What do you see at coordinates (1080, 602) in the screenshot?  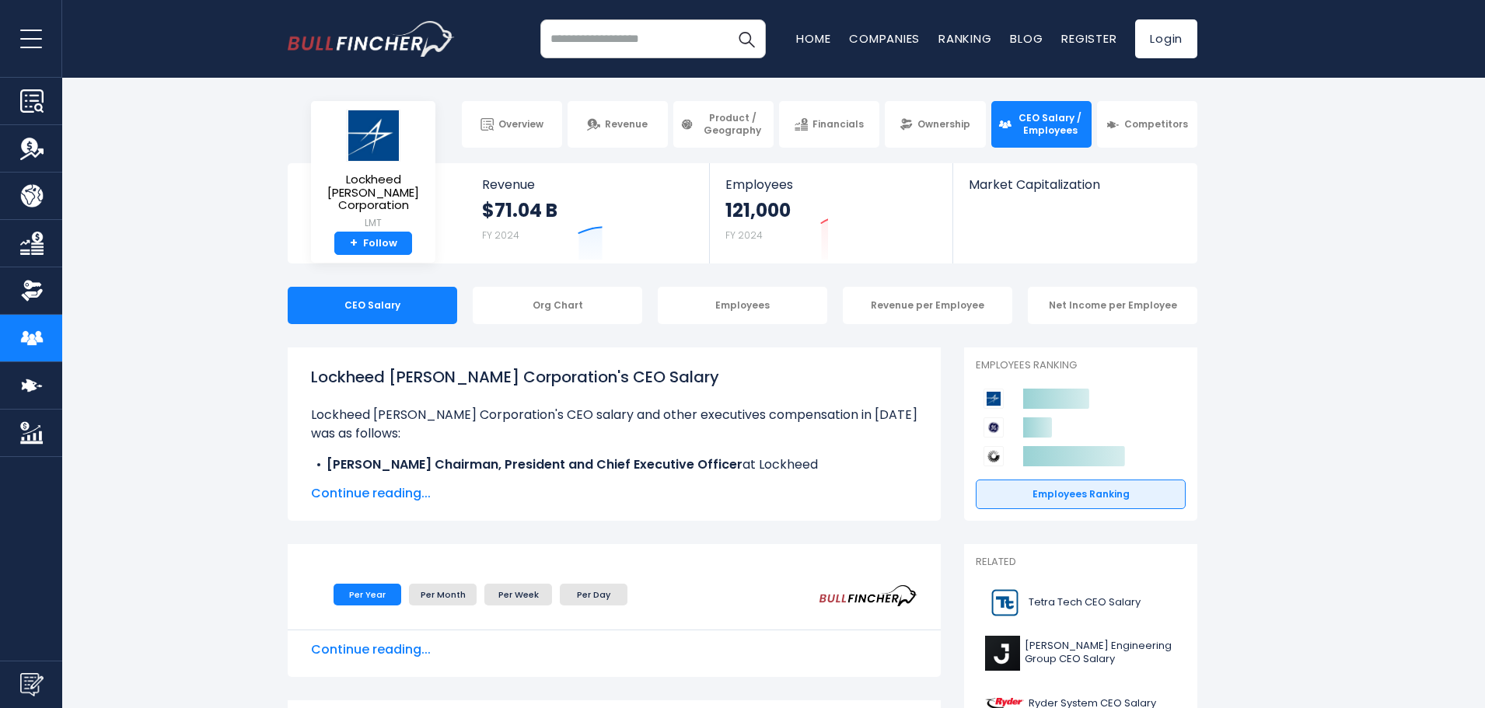 I see `a: Tetra Tech CEO Salary` at bounding box center [1080, 602].